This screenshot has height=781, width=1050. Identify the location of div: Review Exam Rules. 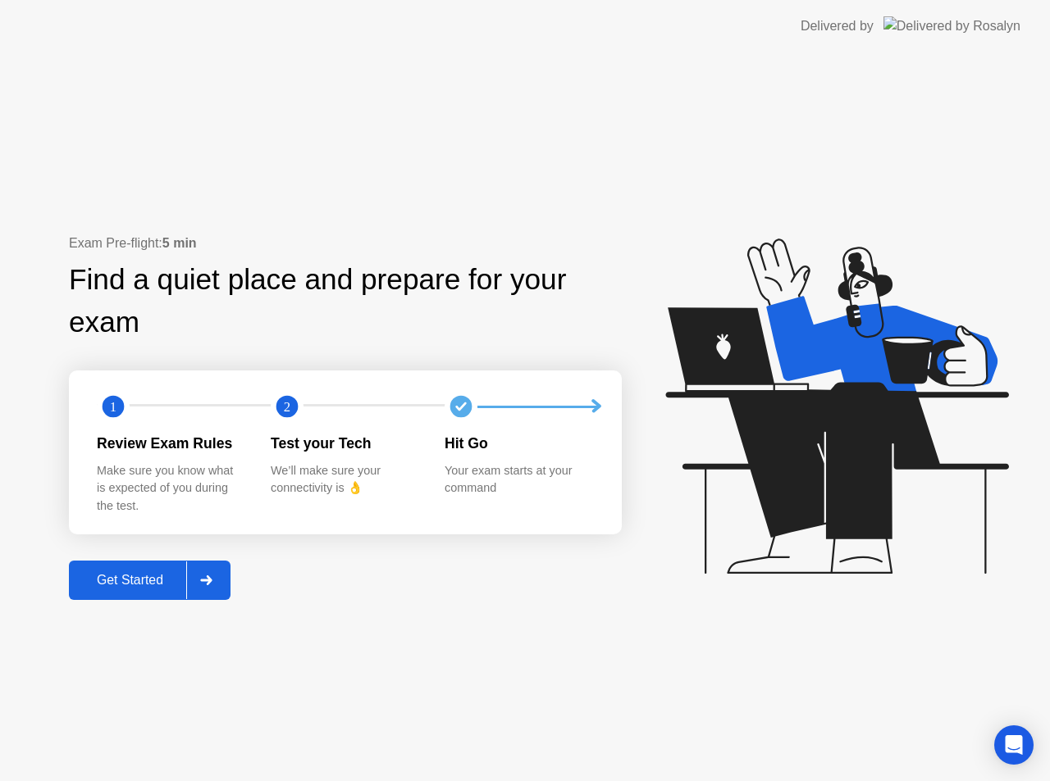
(171, 444).